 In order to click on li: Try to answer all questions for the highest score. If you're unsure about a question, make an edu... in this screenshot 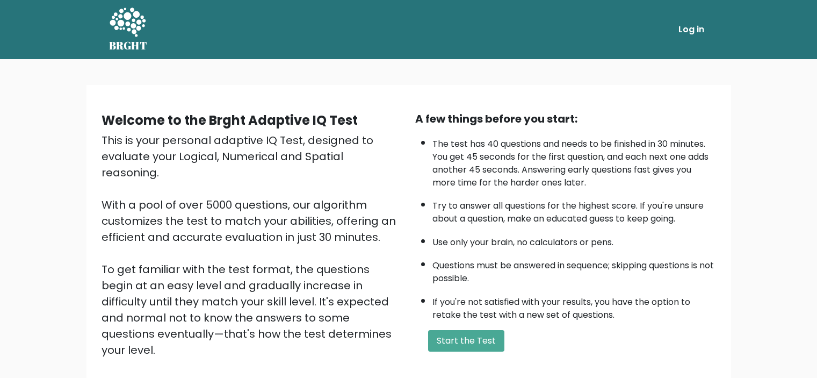, I will do `click(575, 210)`.